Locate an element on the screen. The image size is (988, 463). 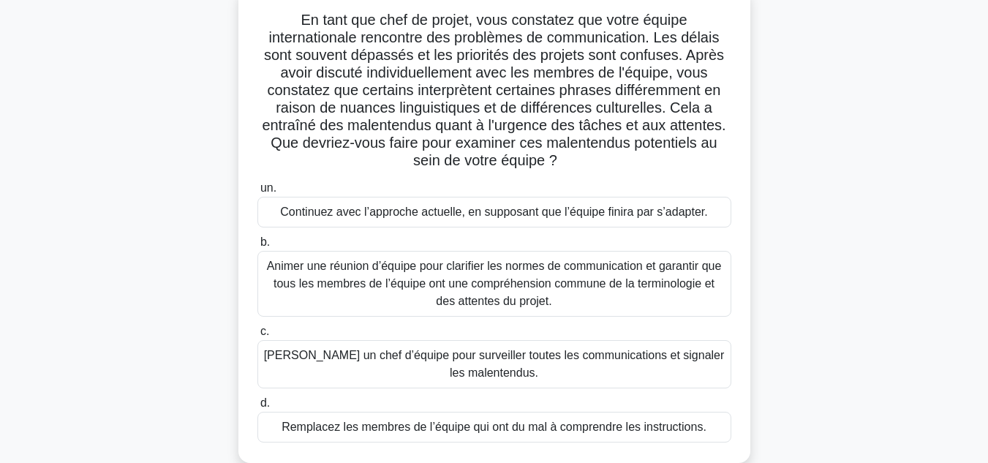
font: Animer une réunion d’équipe pour clarifier les normes de communication et garantir que tous les m... is located at coordinates (494, 283).